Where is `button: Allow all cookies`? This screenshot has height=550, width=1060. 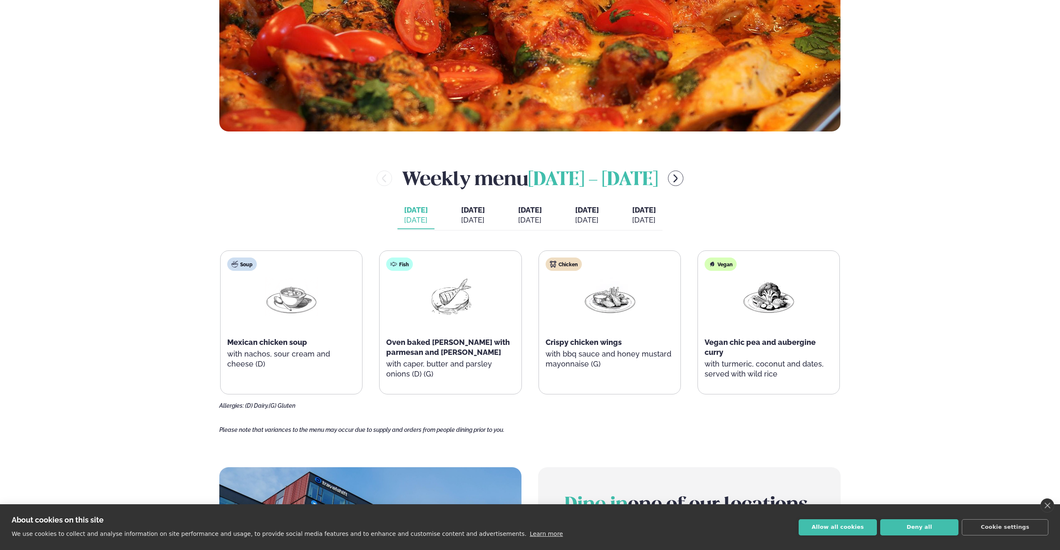 button: Allow all cookies is located at coordinates (838, 527).